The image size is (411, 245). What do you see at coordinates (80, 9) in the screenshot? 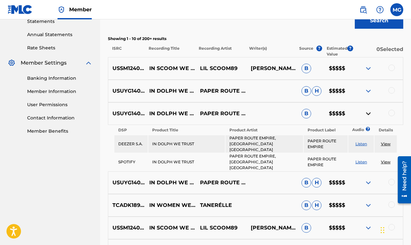
I see `span: Member` at bounding box center [80, 9].